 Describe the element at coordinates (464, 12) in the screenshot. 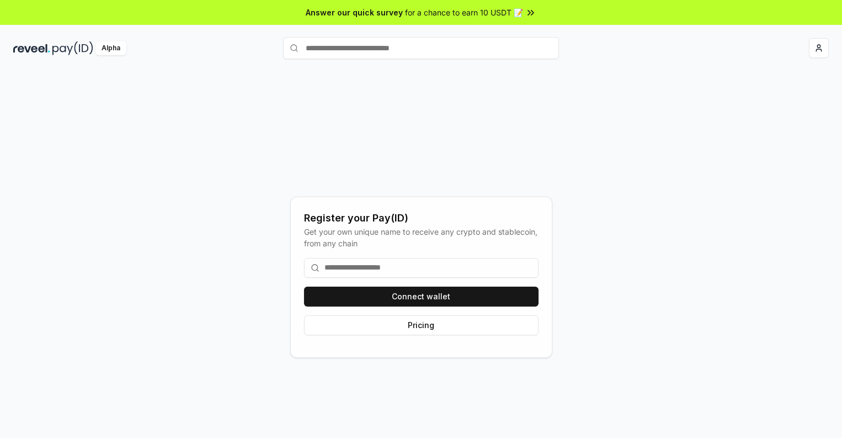

I see `span: for a chance to earn 10 USDT 📝` at that location.